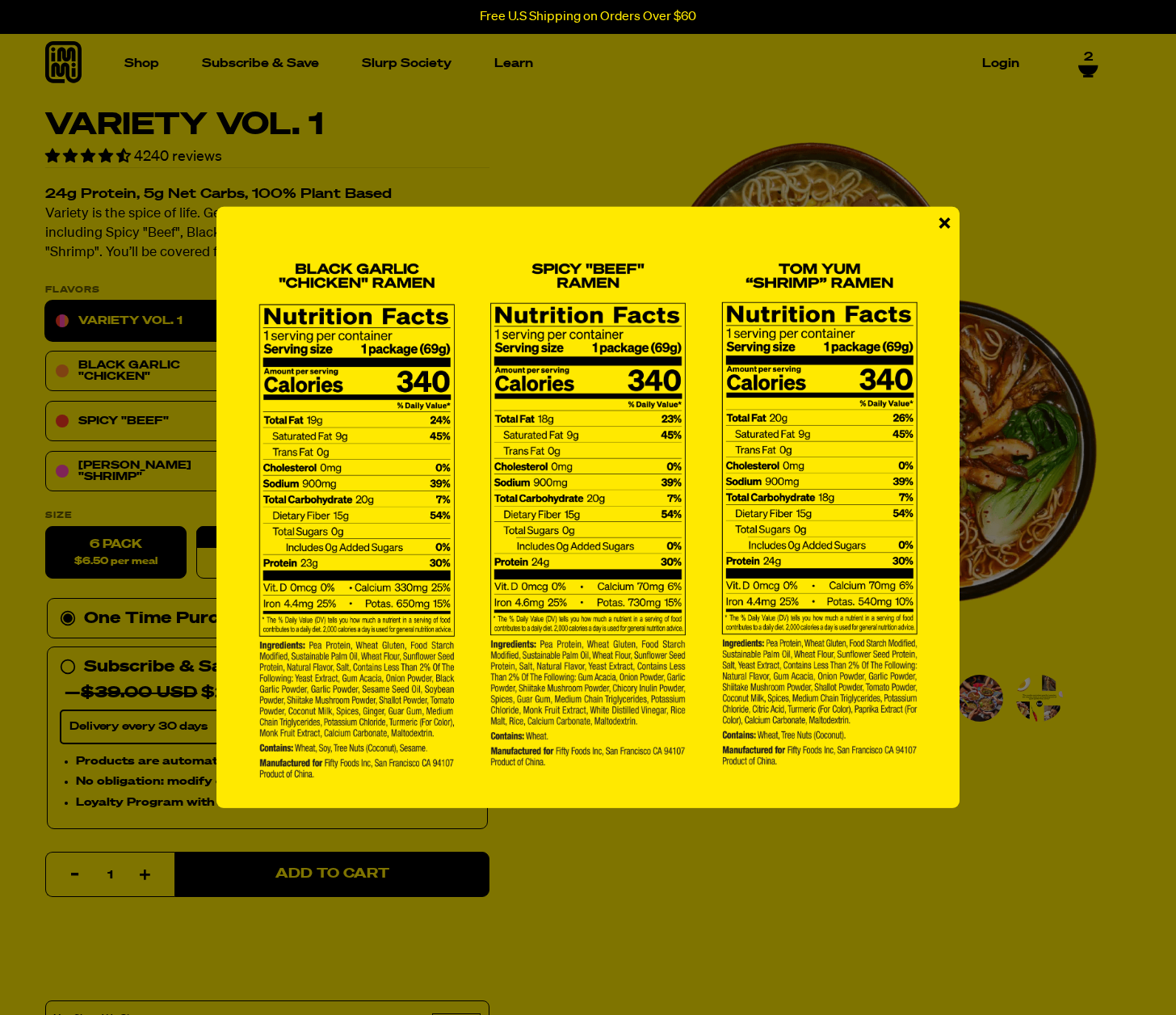 The width and height of the screenshot is (1176, 1015). I want to click on a: Login, so click(1001, 63).